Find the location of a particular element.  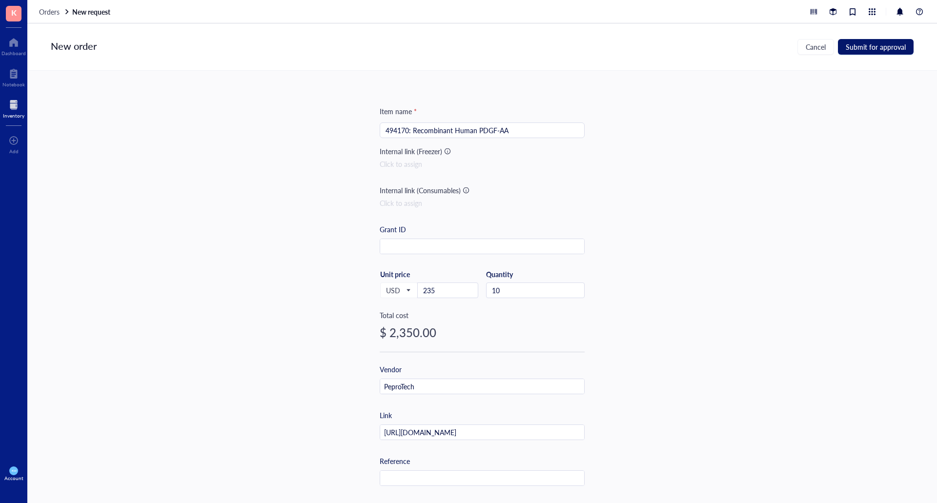

div: Unit price is located at coordinates (410, 274).